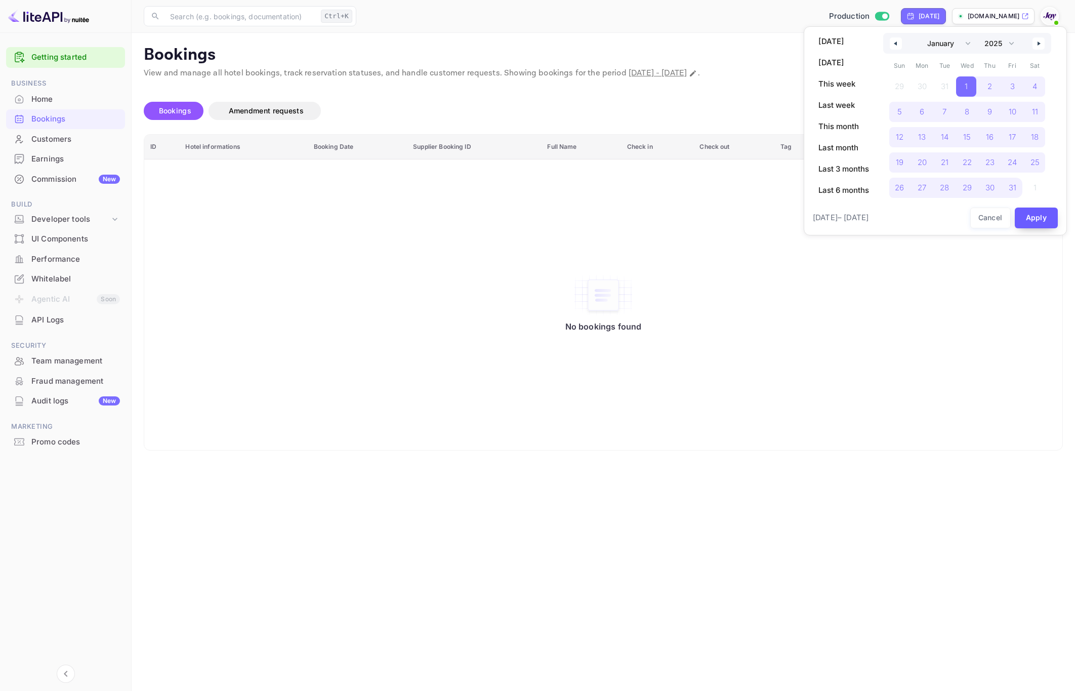 This screenshot has height=691, width=1075. What do you see at coordinates (1012, 112) in the screenshot?
I see `span: 10` at bounding box center [1012, 112].